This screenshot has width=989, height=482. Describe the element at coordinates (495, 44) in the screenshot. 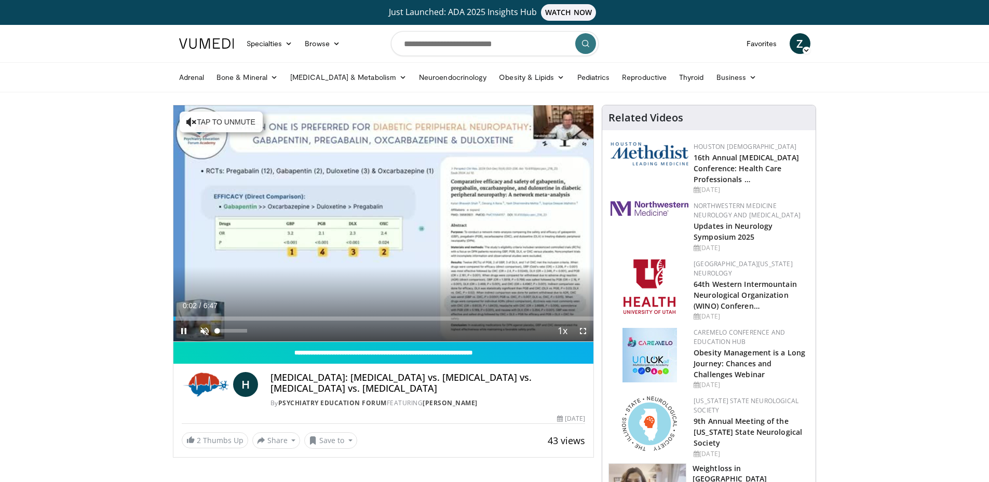

I see `input: Search topics, interventions` at that location.